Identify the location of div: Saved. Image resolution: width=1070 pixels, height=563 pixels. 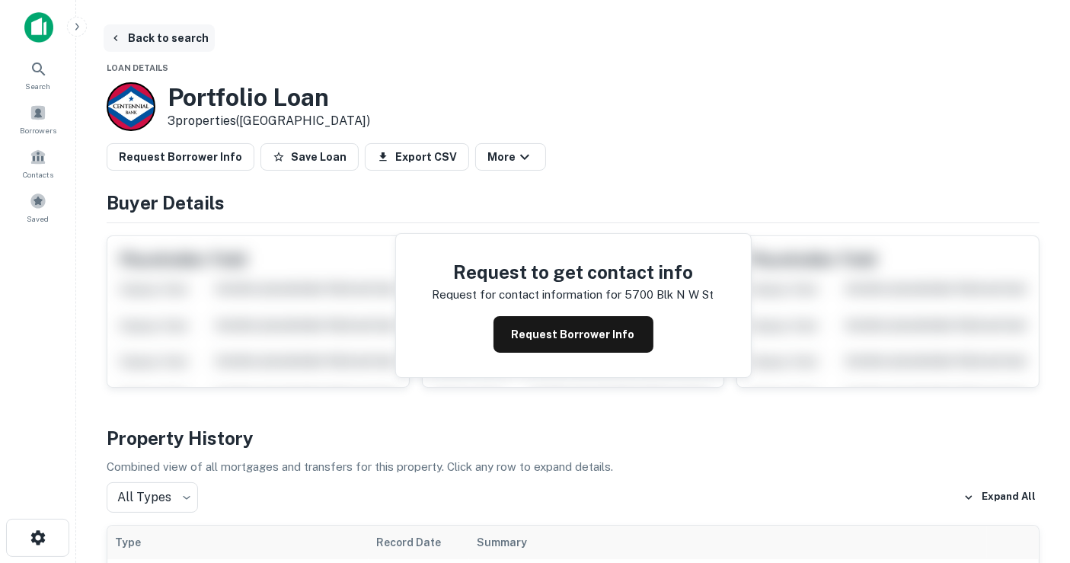
(38, 207).